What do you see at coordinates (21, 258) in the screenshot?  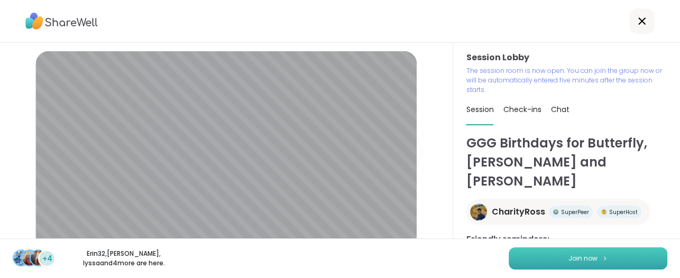 I see `img: Erin32` at bounding box center [21, 258].